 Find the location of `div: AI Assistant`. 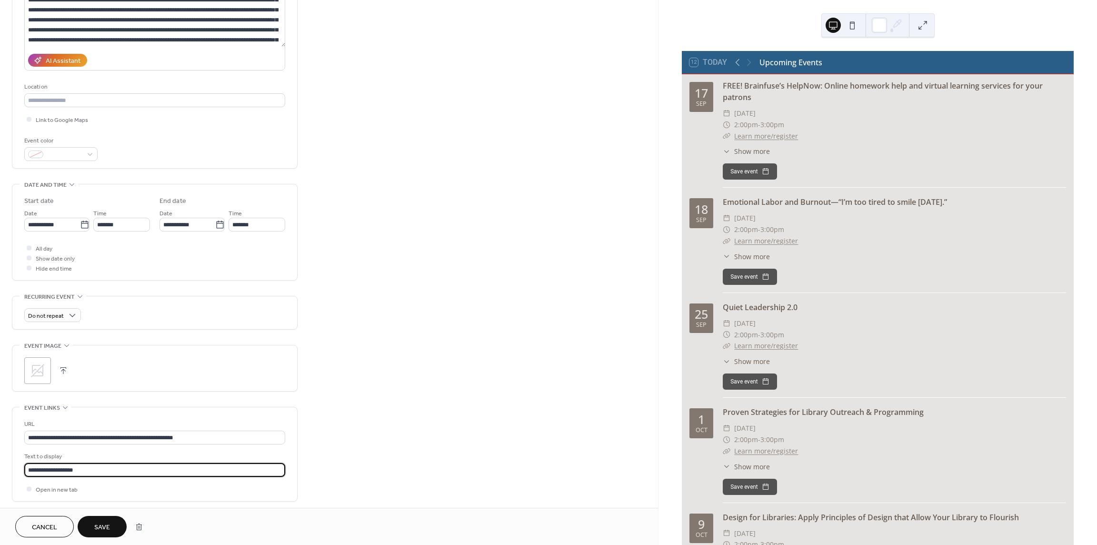

div: AI Assistant is located at coordinates (63, 61).